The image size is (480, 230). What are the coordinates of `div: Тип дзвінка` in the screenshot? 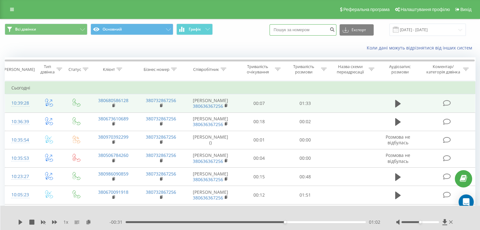 It's located at (47, 69).